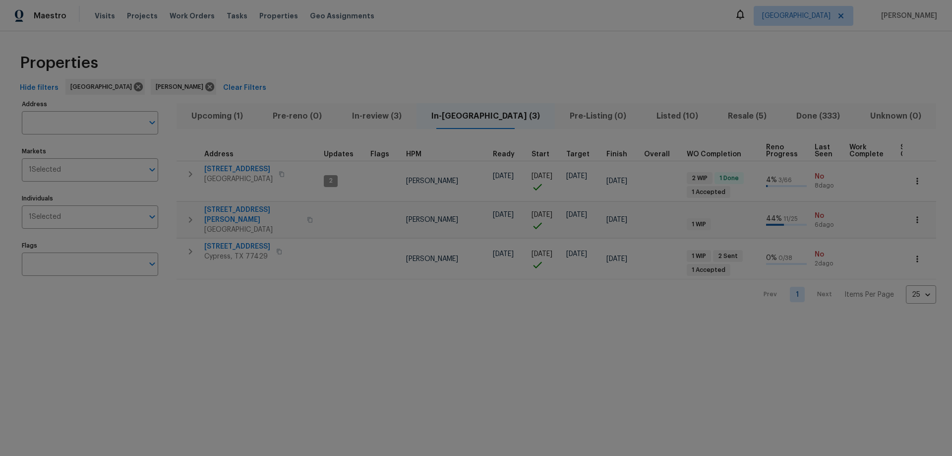 This screenshot has height=456, width=952. I want to click on div: Earliest renovation start date (first business day after COE or Checkout), so click(508, 154).